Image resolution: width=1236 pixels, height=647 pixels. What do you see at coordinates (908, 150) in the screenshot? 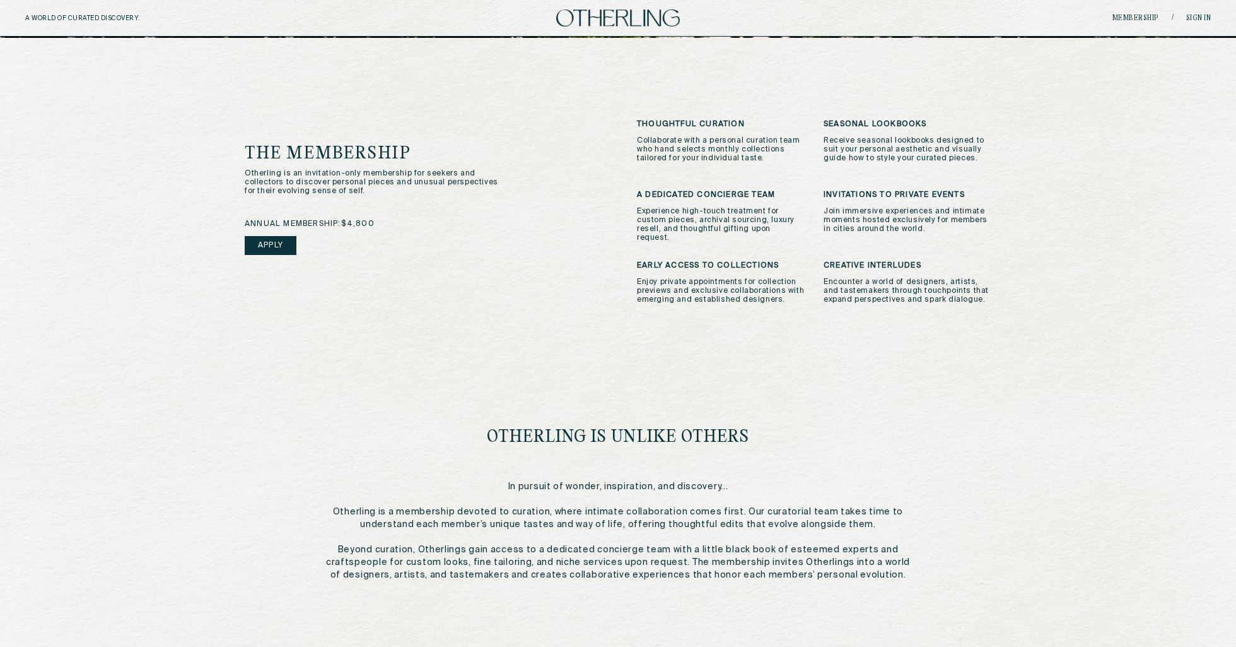
I see `p: Receive seasonal lookbooks designed to suit your personal aesthetic and visually guide how to sty...` at bounding box center [908, 150].